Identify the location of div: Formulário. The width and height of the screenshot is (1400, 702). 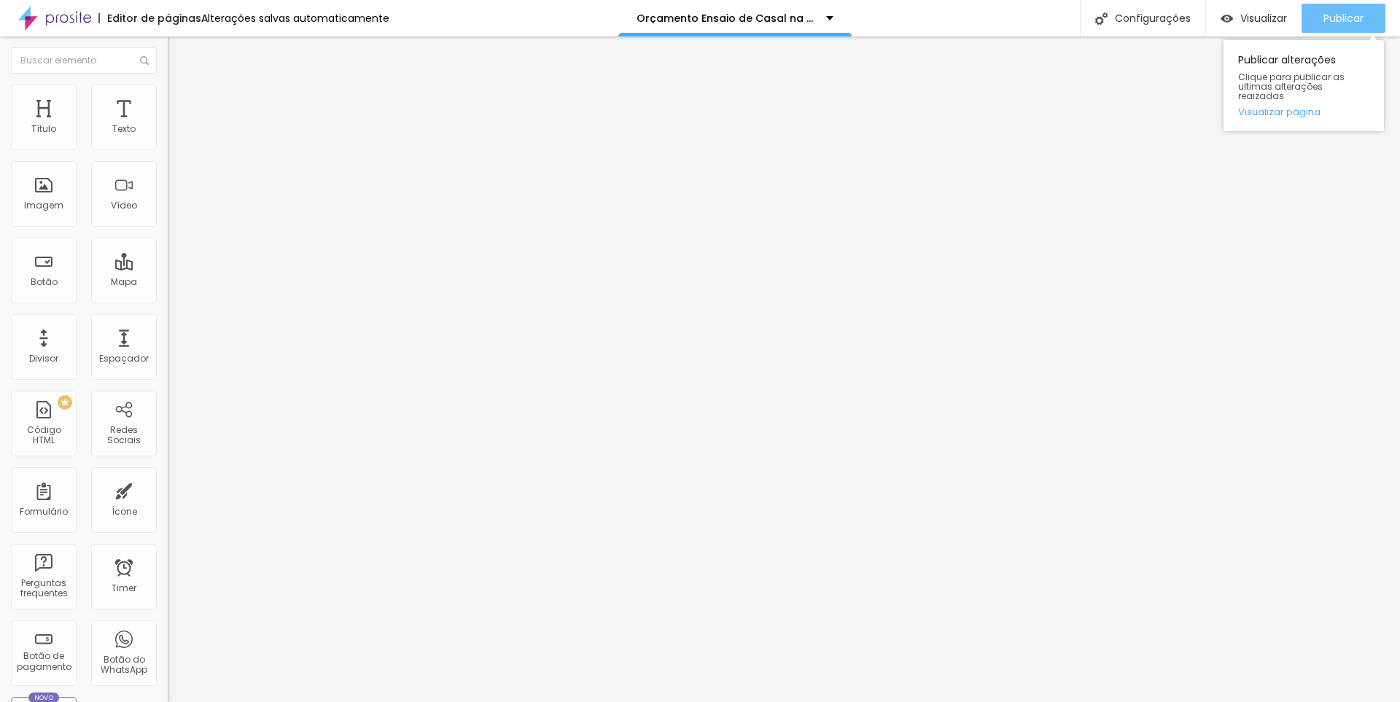
(44, 512).